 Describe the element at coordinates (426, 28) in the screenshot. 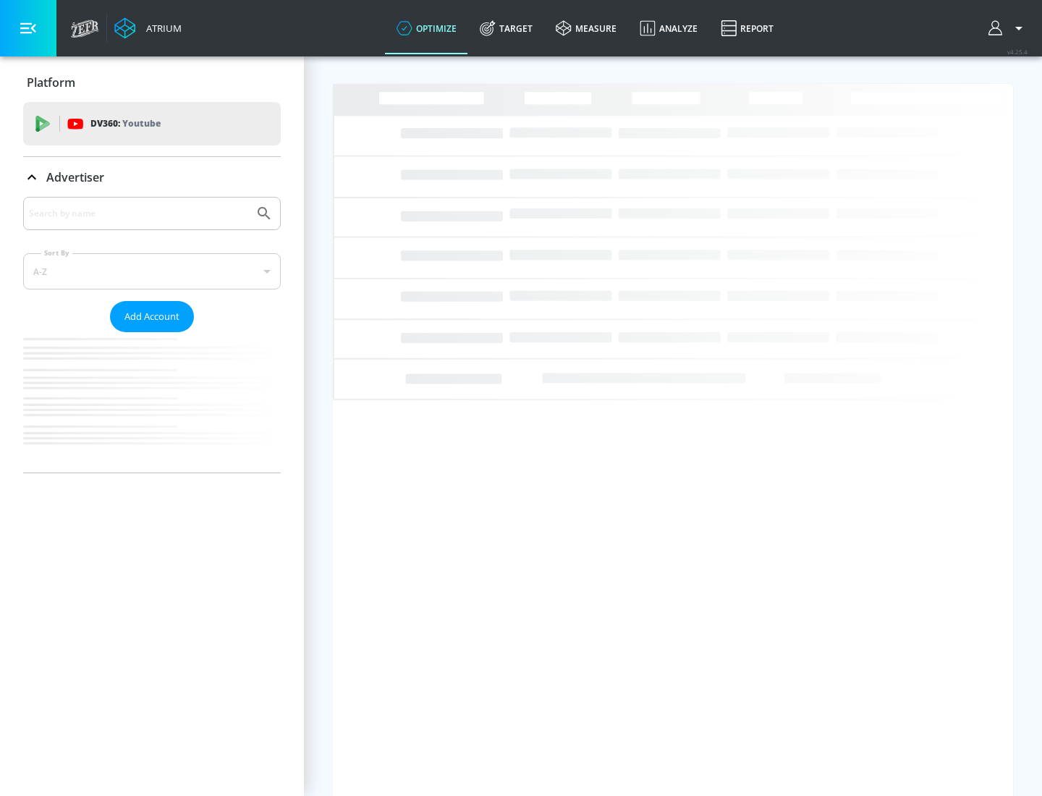

I see `a: optimize` at that location.